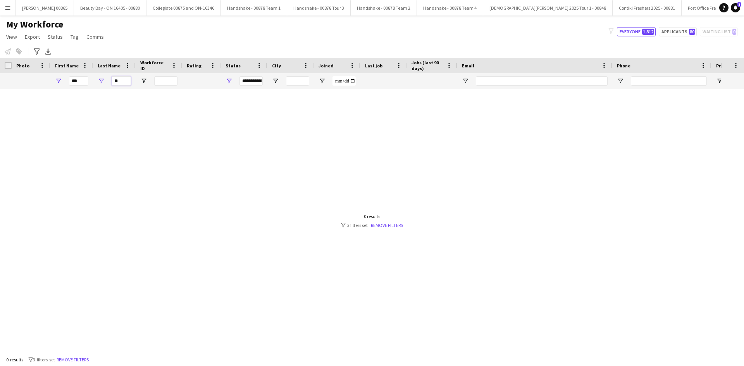 This screenshot has height=366, width=744. Describe the element at coordinates (326, 65) in the screenshot. I see `span: Joined` at that location.